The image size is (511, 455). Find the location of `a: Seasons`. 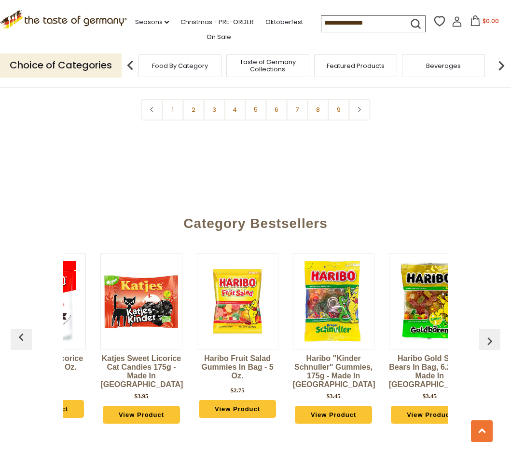

a: Seasons is located at coordinates (152, 22).